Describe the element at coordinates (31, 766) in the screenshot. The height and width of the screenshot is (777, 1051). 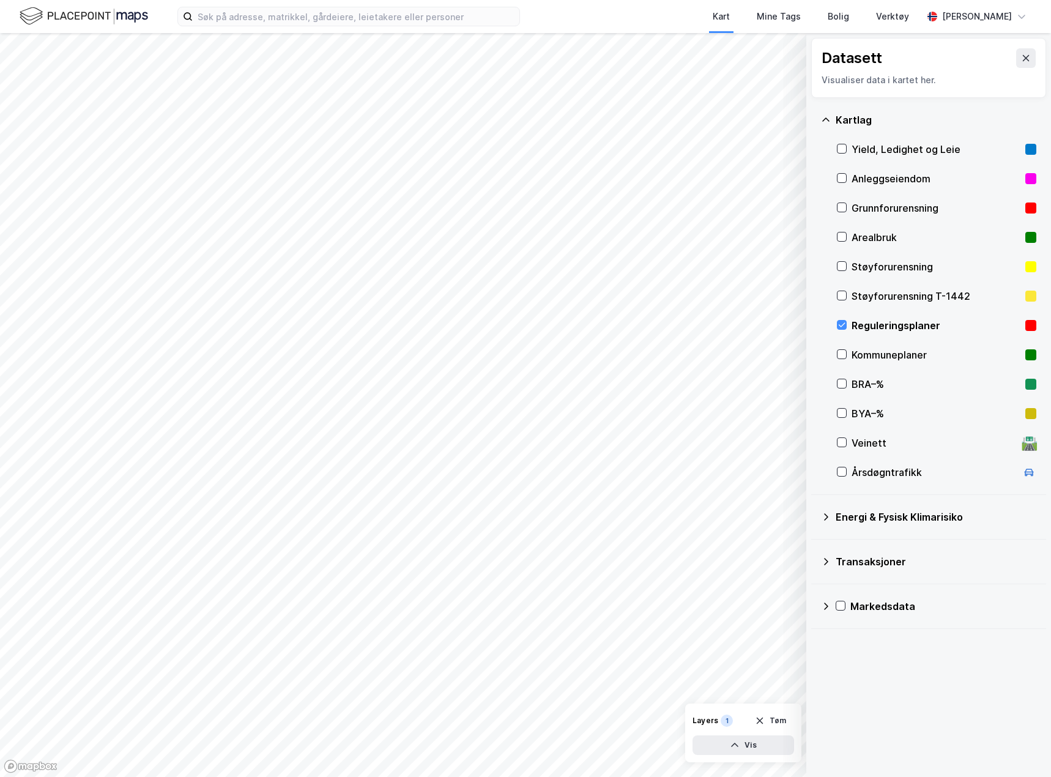
I see `a: Mapbox homepage` at that location.